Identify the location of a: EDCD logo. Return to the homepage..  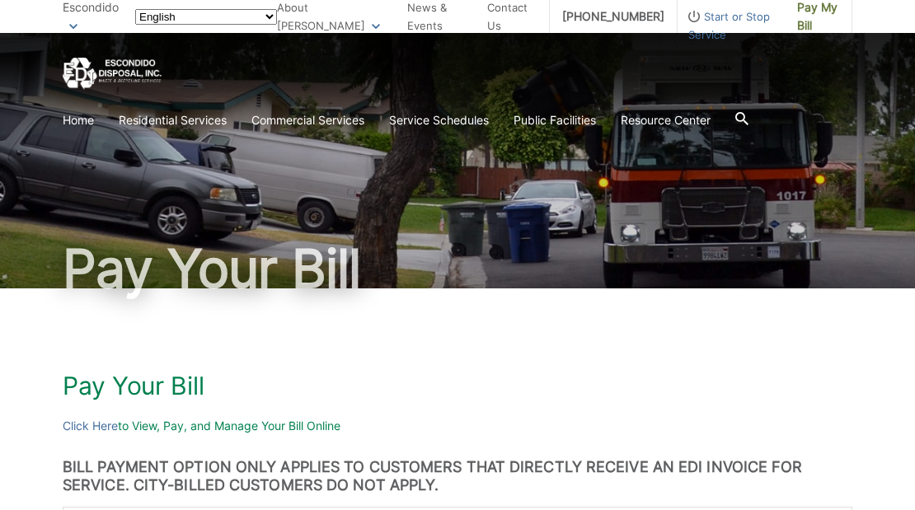
(112, 73).